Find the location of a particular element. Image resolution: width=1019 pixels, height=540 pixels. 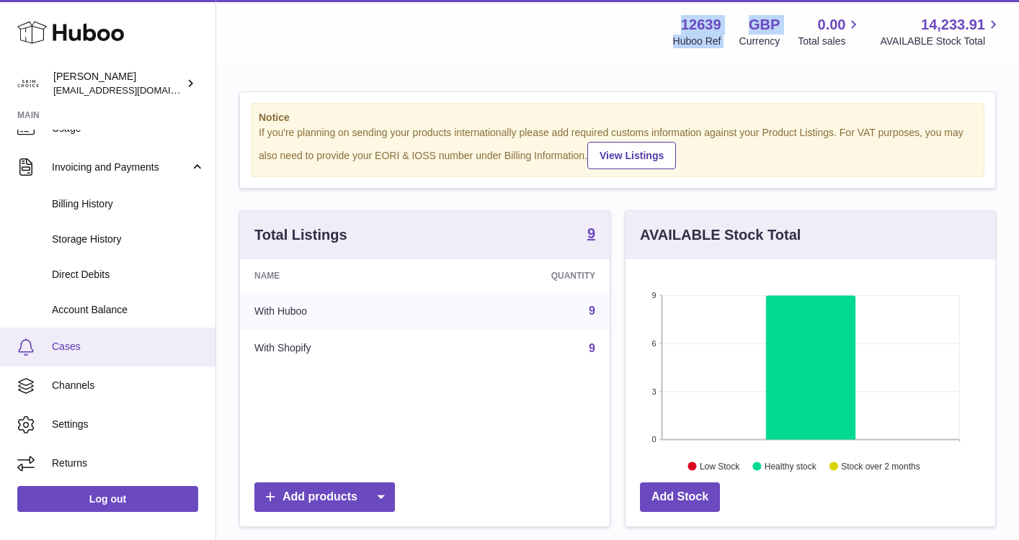

span: Total sales is located at coordinates (829, 41).